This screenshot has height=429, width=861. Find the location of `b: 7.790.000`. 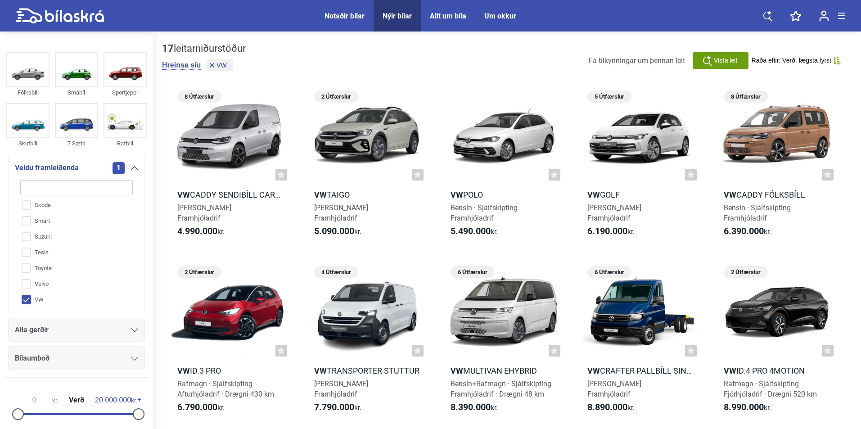

b: 7.790.000 is located at coordinates (334, 407).